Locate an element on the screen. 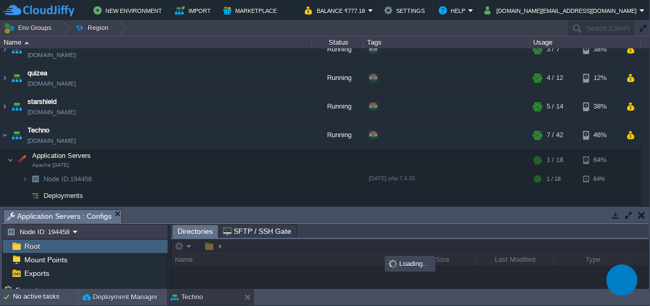 This screenshot has width=650, height=306. div: Status is located at coordinates (338, 42).